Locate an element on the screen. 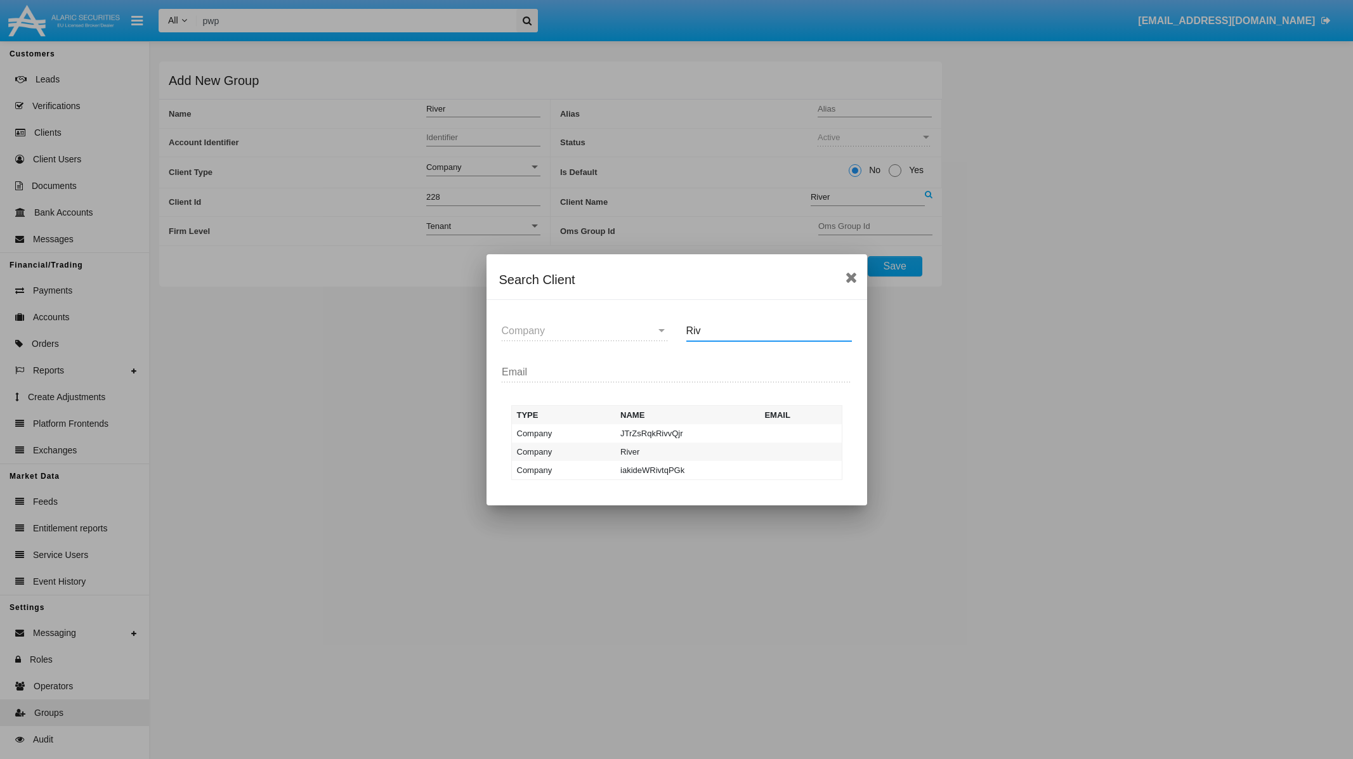 The image size is (1353, 759). th: Email is located at coordinates (801, 415).